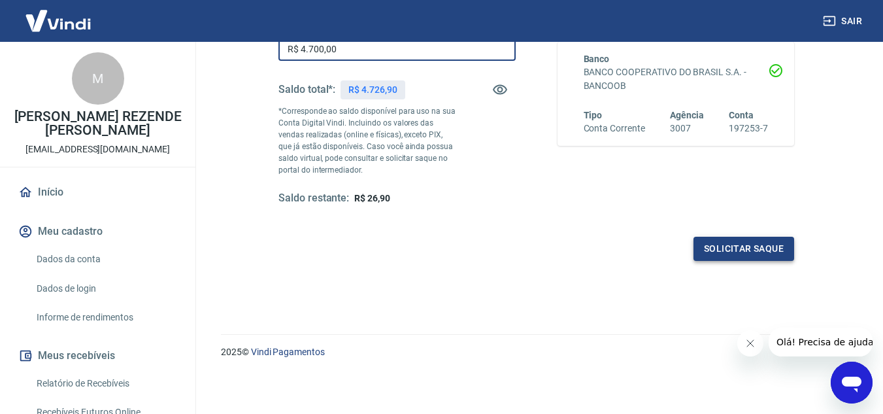  What do you see at coordinates (97, 231) in the screenshot?
I see `button: Meu cadastro` at bounding box center [97, 231].